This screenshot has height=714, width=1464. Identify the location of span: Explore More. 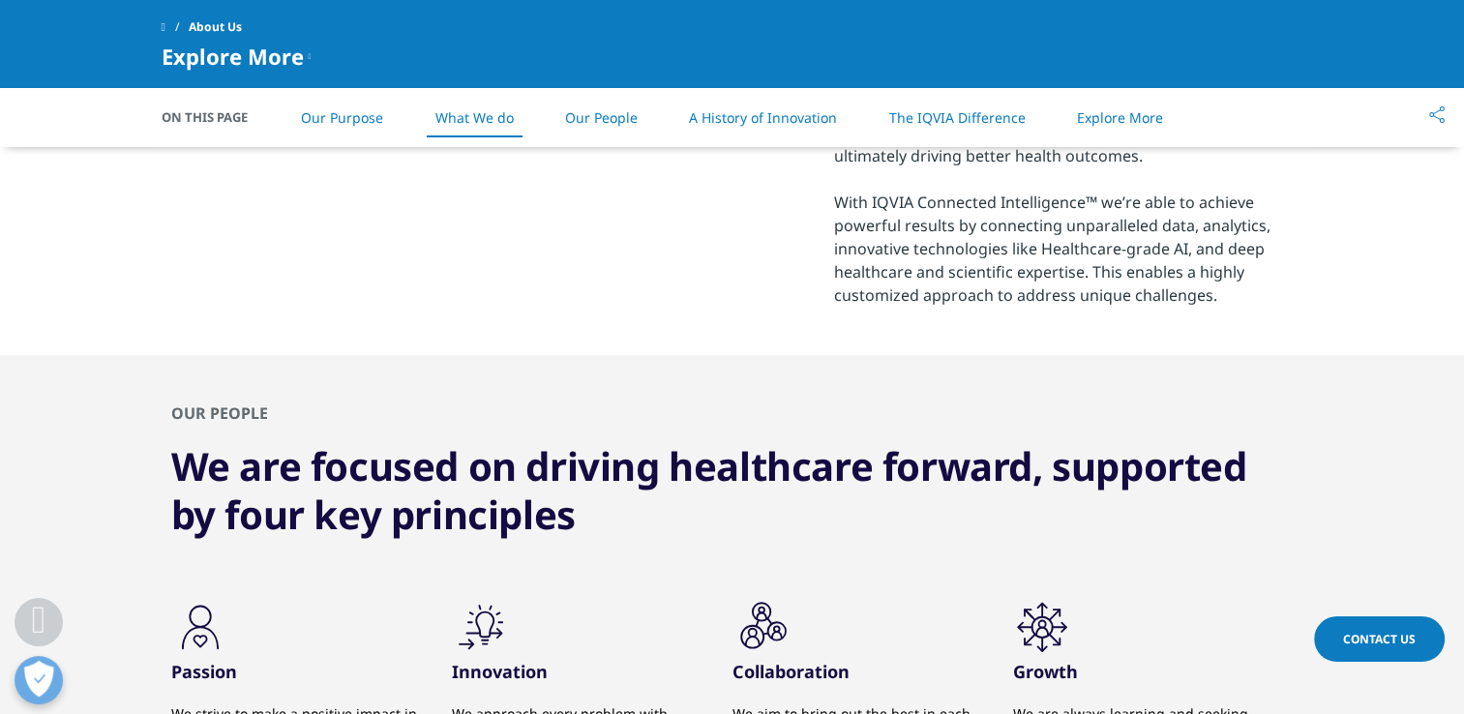
(232, 56).